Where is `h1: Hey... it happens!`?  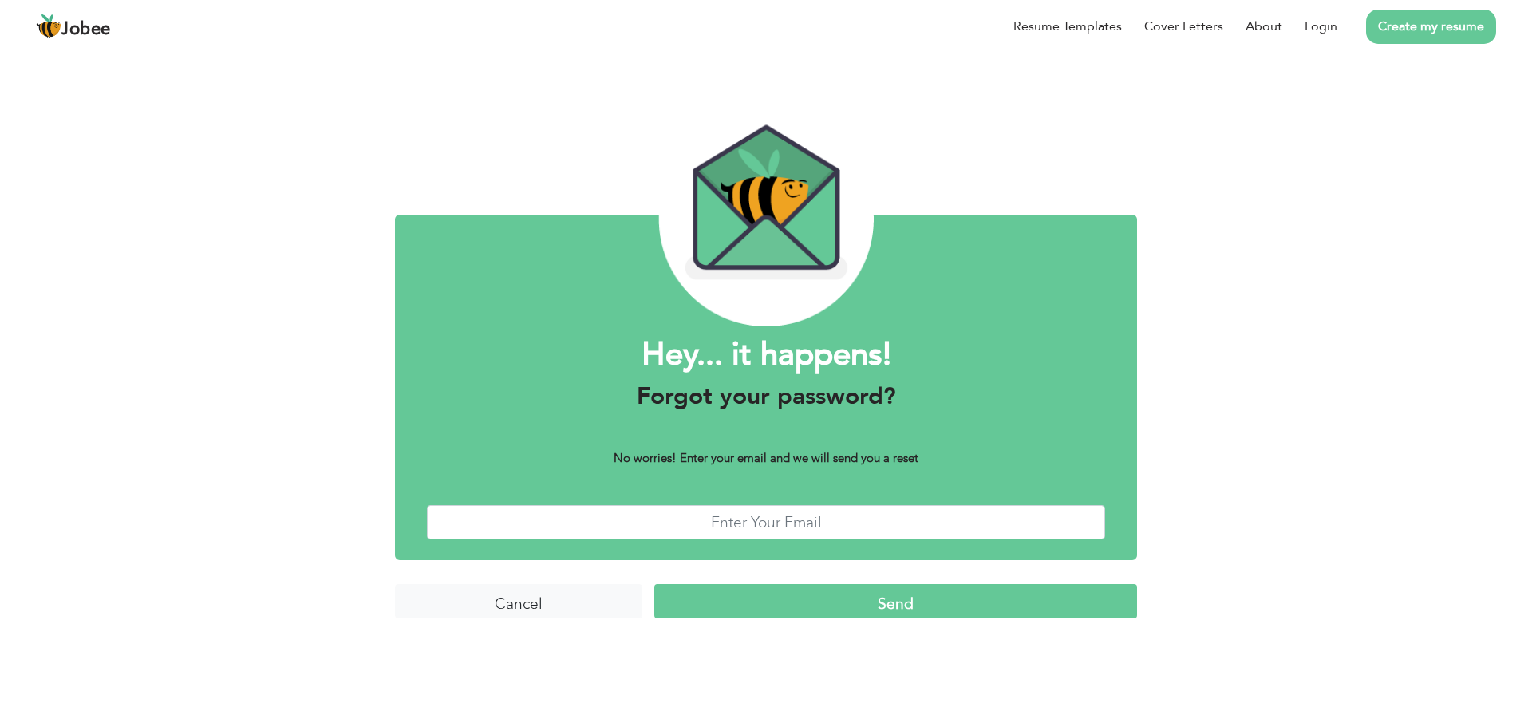
h1: Hey... it happens! is located at coordinates (766, 355).